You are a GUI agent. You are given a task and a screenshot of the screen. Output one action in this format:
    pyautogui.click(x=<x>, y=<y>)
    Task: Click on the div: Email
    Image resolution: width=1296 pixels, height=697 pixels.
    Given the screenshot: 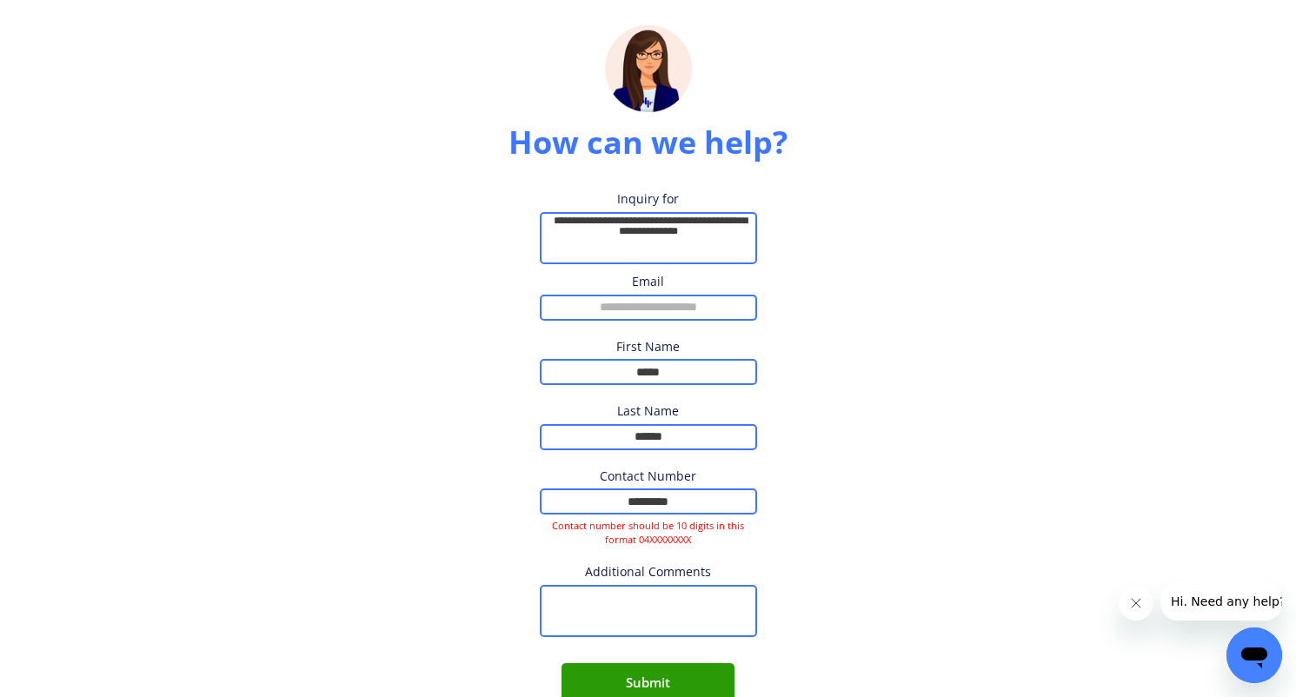 What is the action you would take?
    pyautogui.click(x=648, y=282)
    